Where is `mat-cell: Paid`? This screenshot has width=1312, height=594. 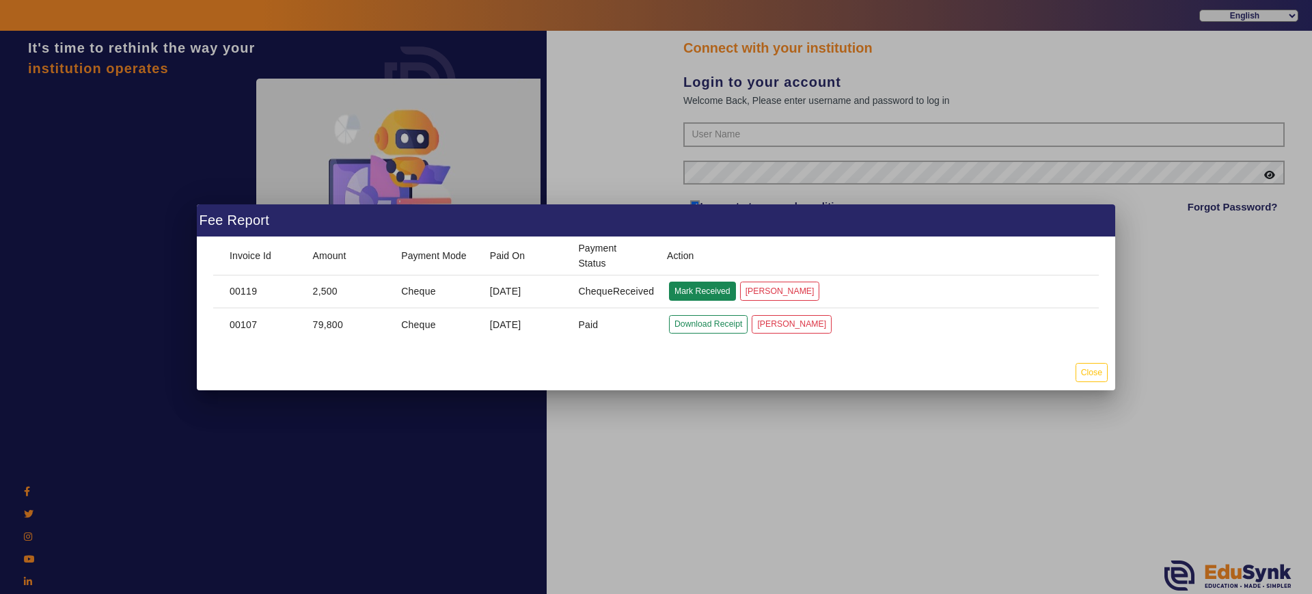 mat-cell: Paid is located at coordinates (611, 324).